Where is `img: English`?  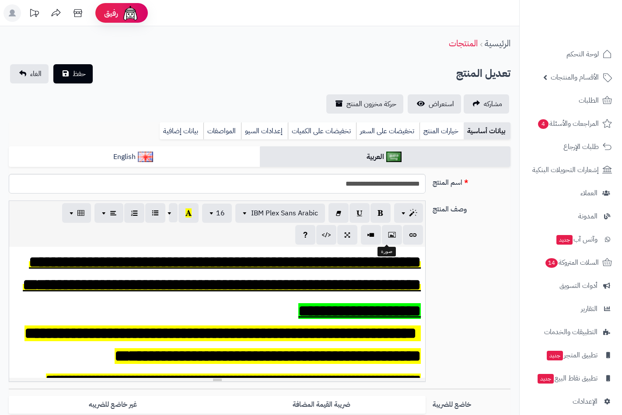
img: English is located at coordinates (145, 157).